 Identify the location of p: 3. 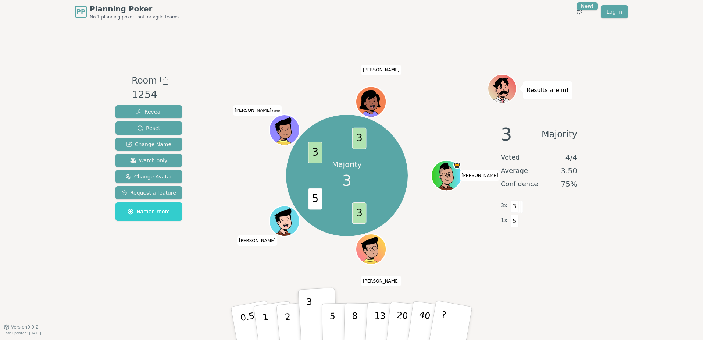
(310, 316).